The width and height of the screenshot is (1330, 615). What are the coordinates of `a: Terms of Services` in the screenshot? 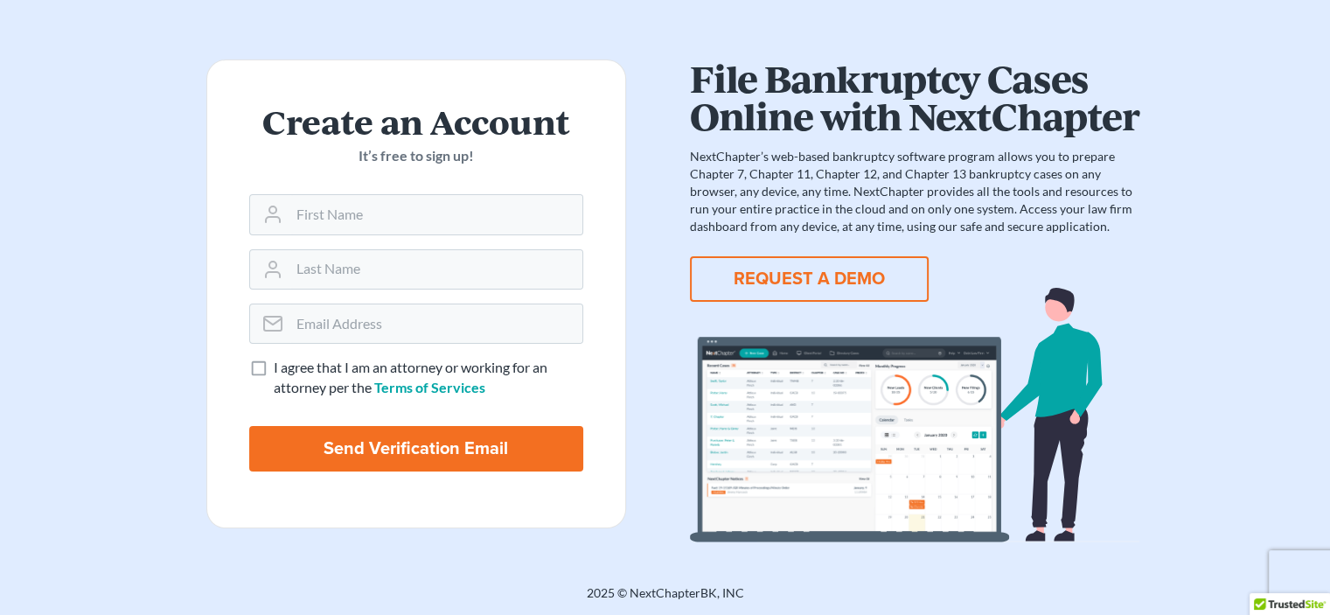 It's located at (429, 386).